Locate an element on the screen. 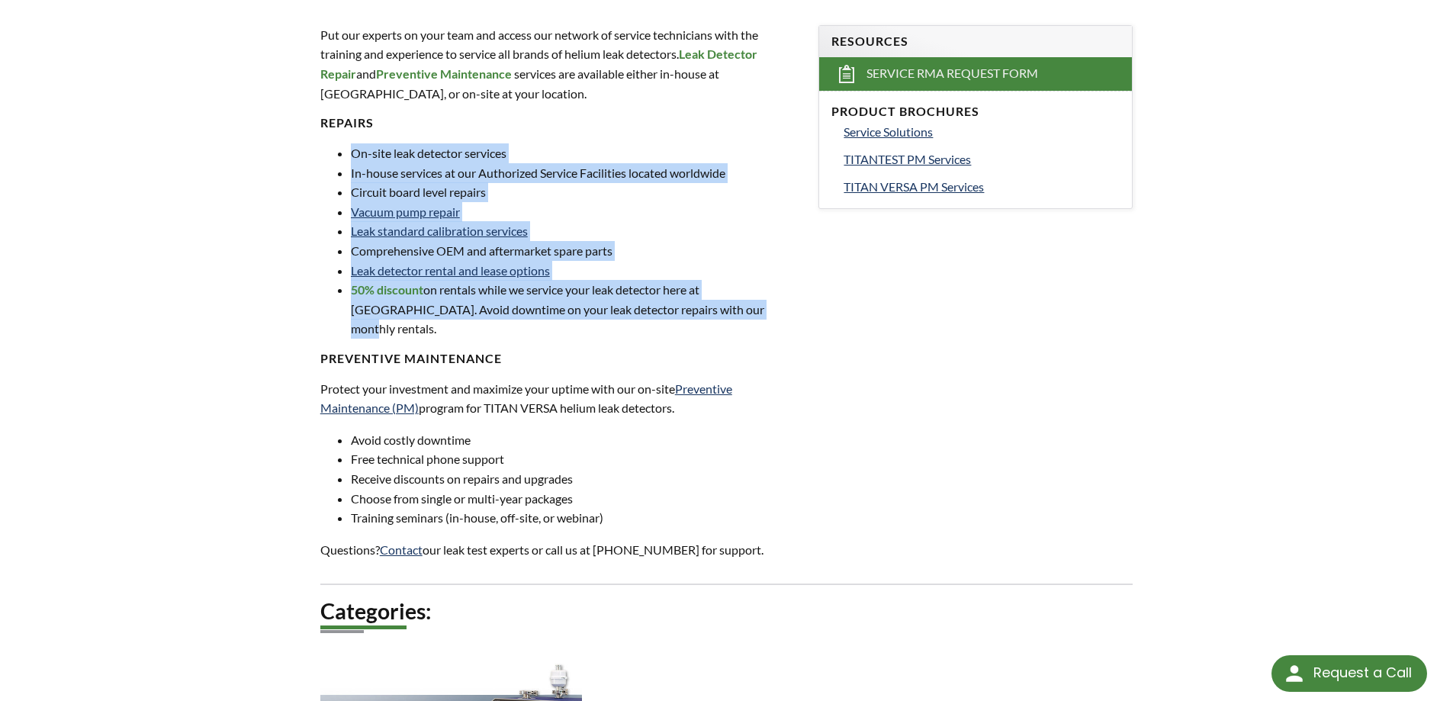 Image resolution: width=1453 pixels, height=701 pixels. h4: Repairs is located at coordinates (561, 123).